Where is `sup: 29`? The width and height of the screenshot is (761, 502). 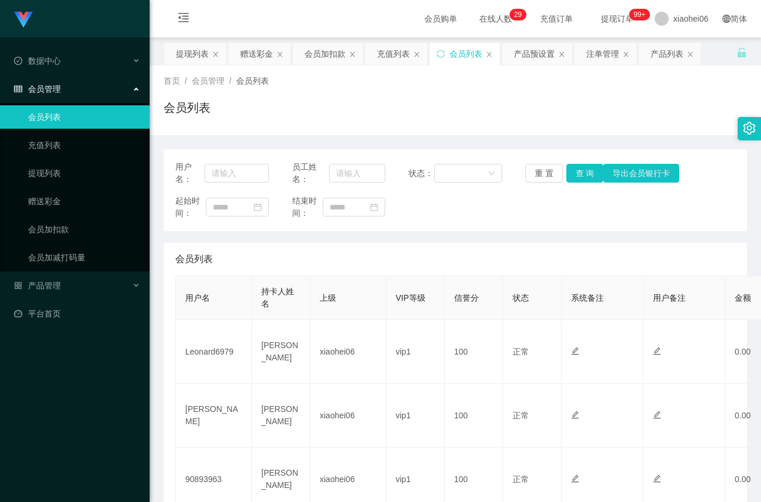 sup: 29 is located at coordinates (517, 15).